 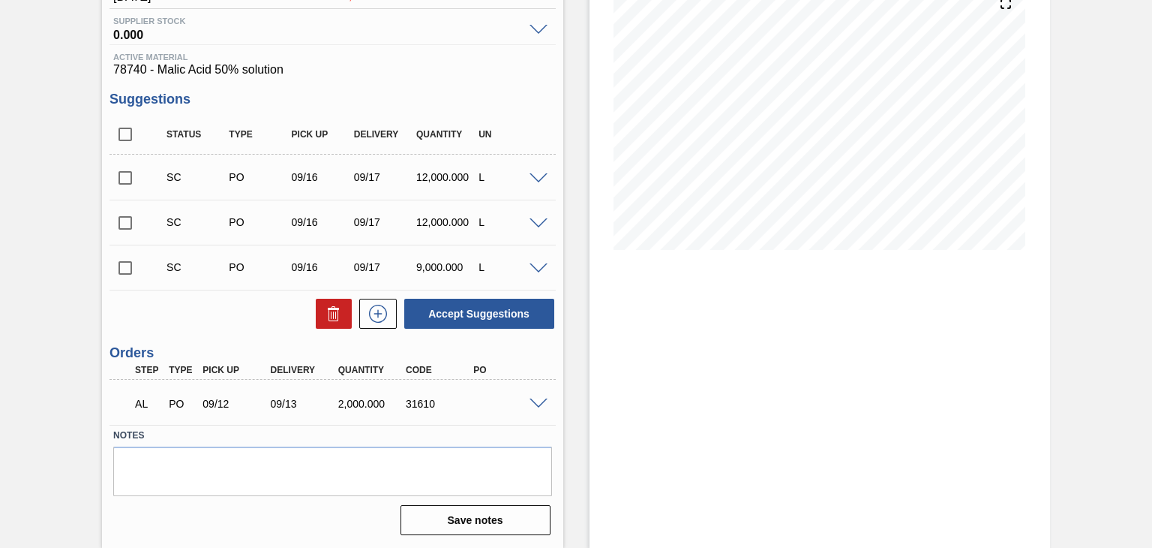 I want to click on span: Supplier Stock, so click(x=317, y=21).